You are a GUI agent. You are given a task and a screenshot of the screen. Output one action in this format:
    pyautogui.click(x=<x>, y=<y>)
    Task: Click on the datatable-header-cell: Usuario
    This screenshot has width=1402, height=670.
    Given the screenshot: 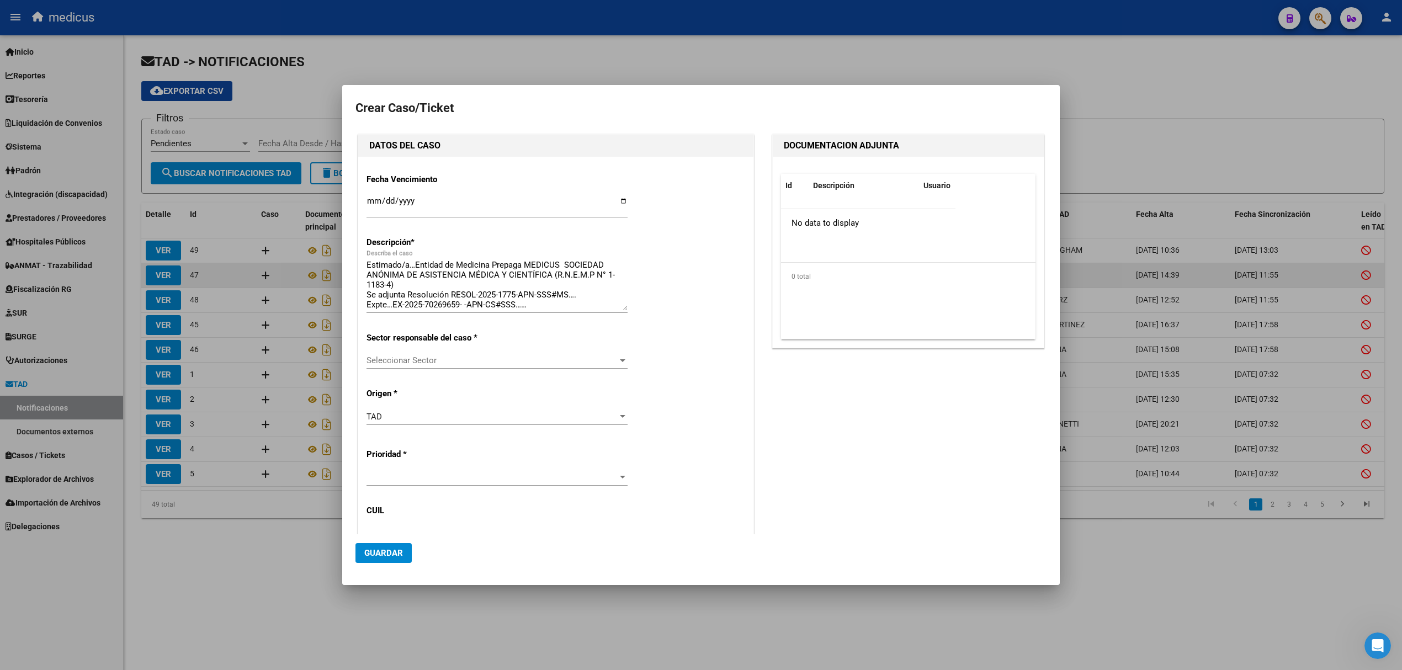 What is the action you would take?
    pyautogui.click(x=957, y=185)
    